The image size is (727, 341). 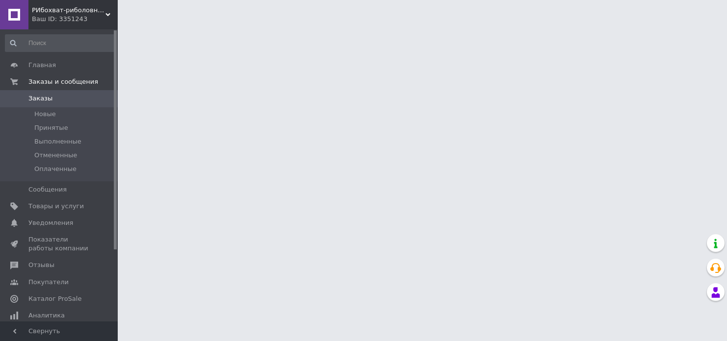 I want to click on span: Показатели работы компании, so click(x=59, y=244).